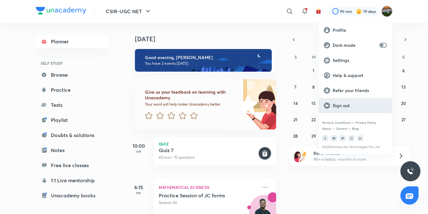 The width and height of the screenshot is (428, 214). What do you see at coordinates (355, 90) in the screenshot?
I see `a: Refer your friends` at bounding box center [355, 90].